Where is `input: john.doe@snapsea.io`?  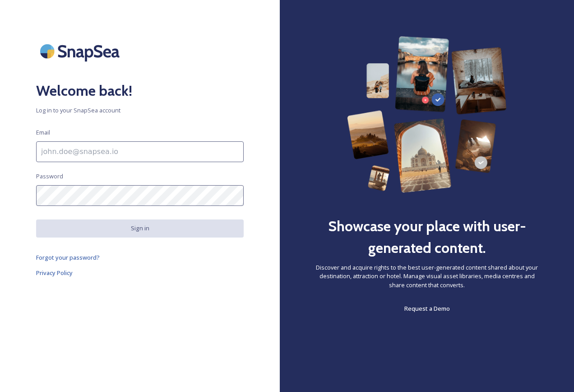
input: john.doe@snapsea.io is located at coordinates (140, 152).